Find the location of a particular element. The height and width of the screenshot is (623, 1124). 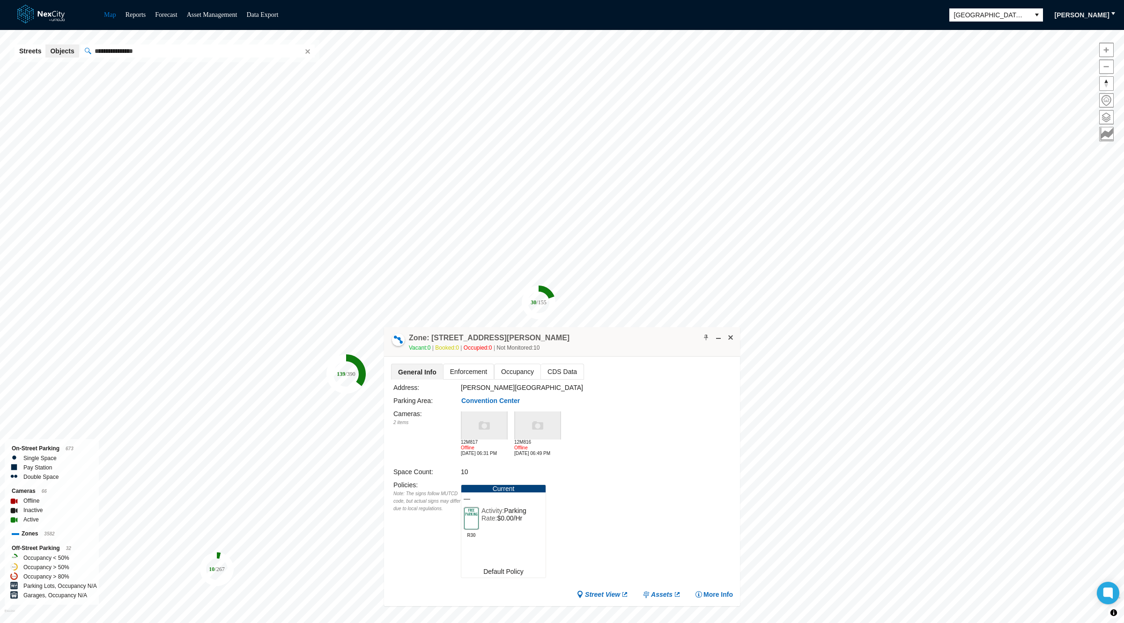

button: More Info is located at coordinates (713, 595).